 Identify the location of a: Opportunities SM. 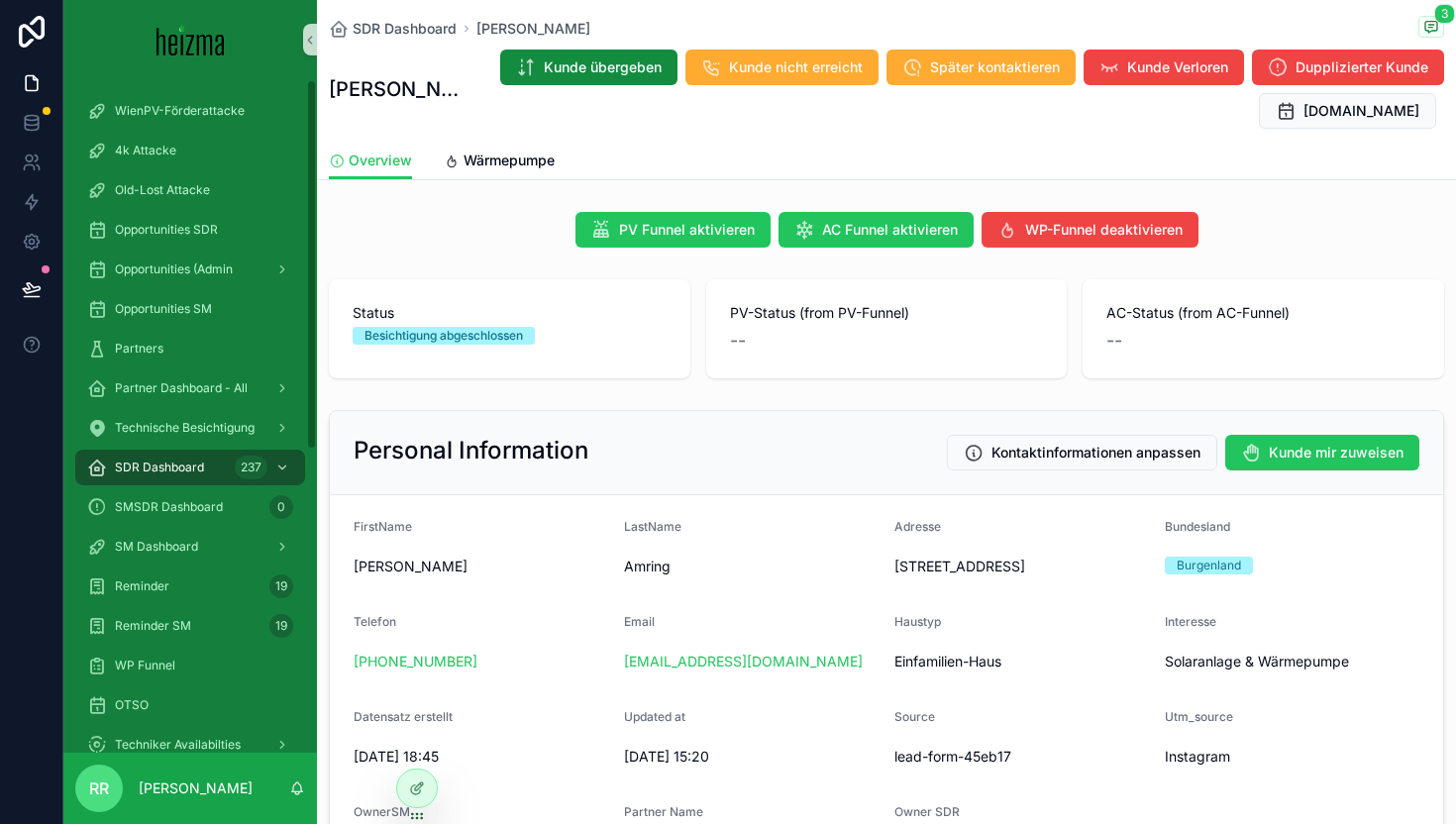
(190, 309).